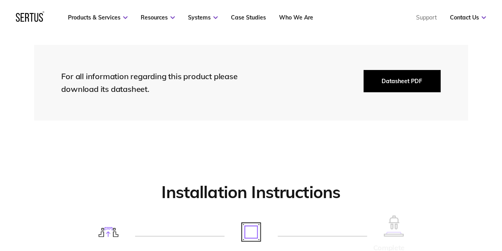 The image size is (502, 251). Describe the element at coordinates (468, 17) in the screenshot. I see `a: Contact Us` at that location.